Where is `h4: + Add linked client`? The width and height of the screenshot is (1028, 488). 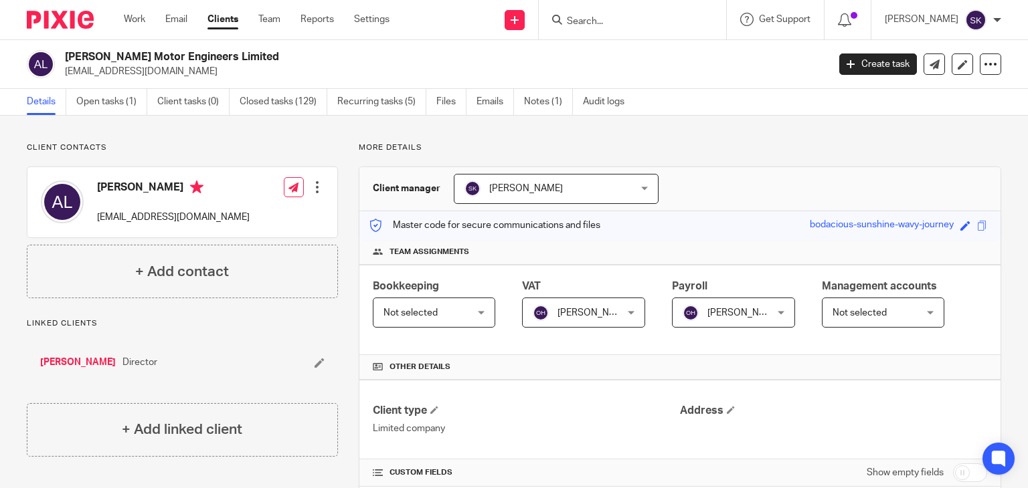
h4: + Add linked client is located at coordinates (182, 430).